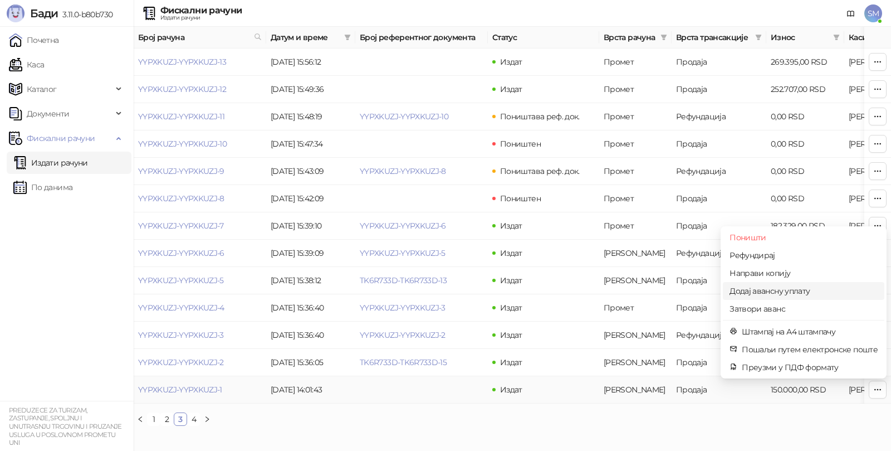 This screenshot has height=451, width=891. What do you see at coordinates (719, 37) in the screenshot?
I see `th: Врста трансакције` at bounding box center [719, 37].